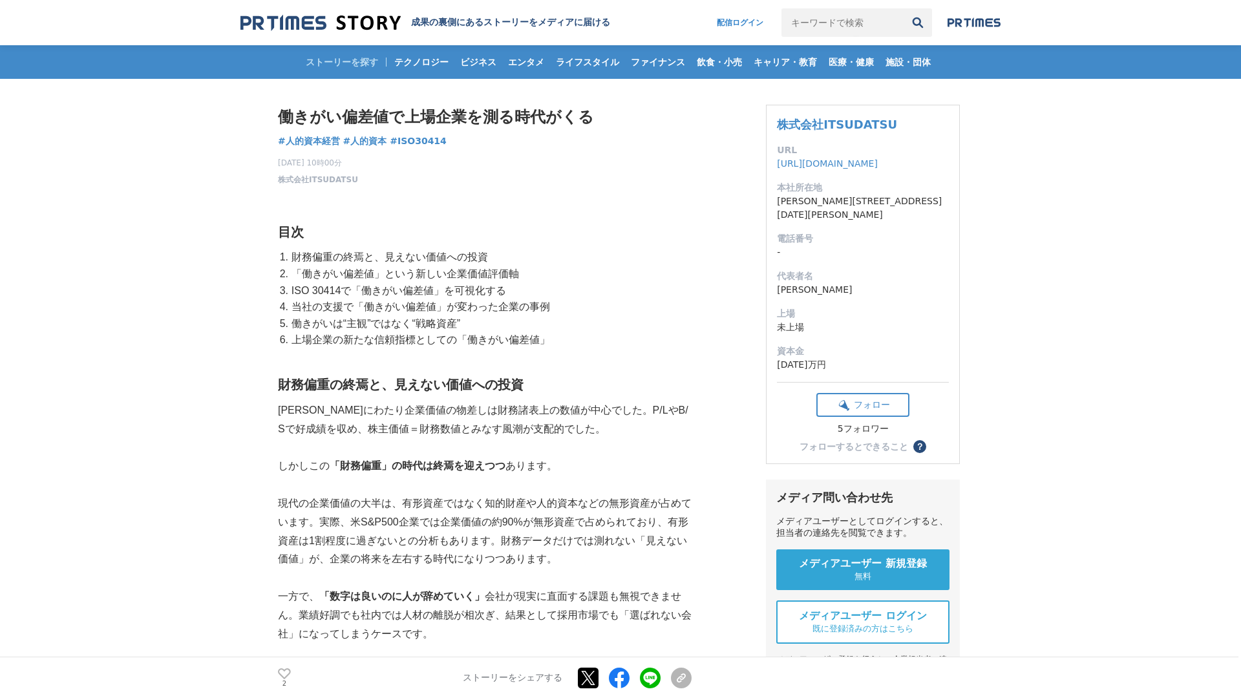 Image resolution: width=1241 pixels, height=698 pixels. I want to click on strong: 目次, so click(291, 232).